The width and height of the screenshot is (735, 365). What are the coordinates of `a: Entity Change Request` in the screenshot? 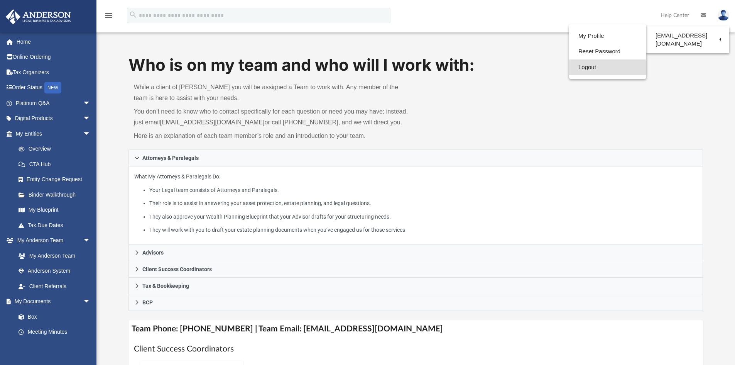 It's located at (56, 180).